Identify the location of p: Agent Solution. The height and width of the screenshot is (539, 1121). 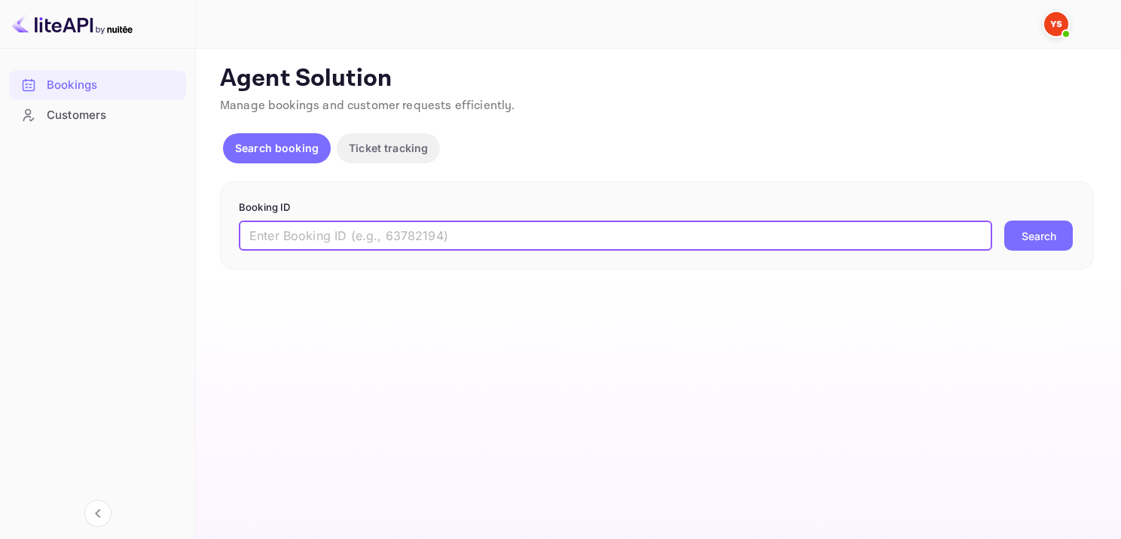
(657, 79).